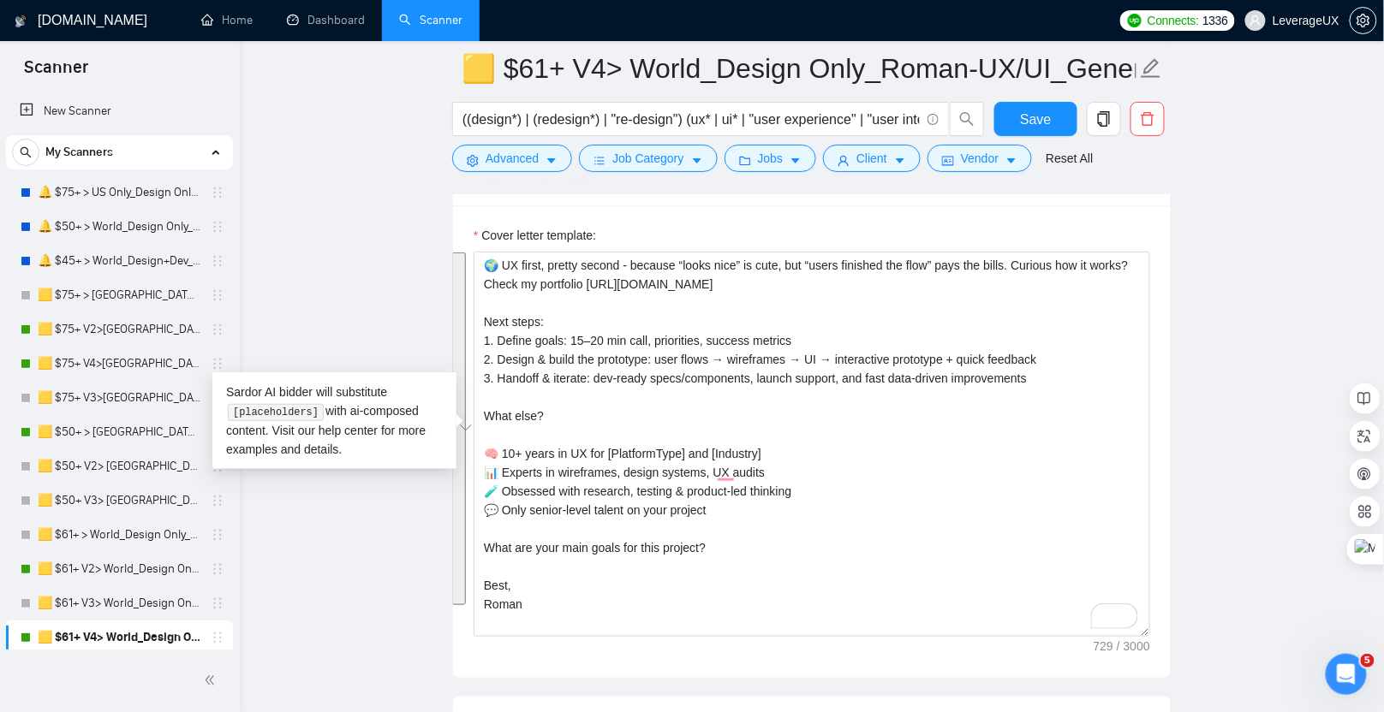 The width and height of the screenshot is (1384, 712). What do you see at coordinates (325, 20) in the screenshot?
I see `a: dashboardDashboard` at bounding box center [325, 20].